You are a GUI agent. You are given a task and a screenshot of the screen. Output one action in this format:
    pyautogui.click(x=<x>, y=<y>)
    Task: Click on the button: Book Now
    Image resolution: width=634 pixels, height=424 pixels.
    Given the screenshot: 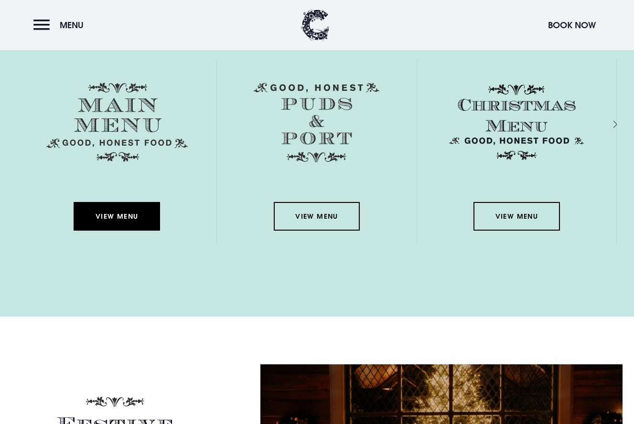 What is the action you would take?
    pyautogui.click(x=572, y=25)
    